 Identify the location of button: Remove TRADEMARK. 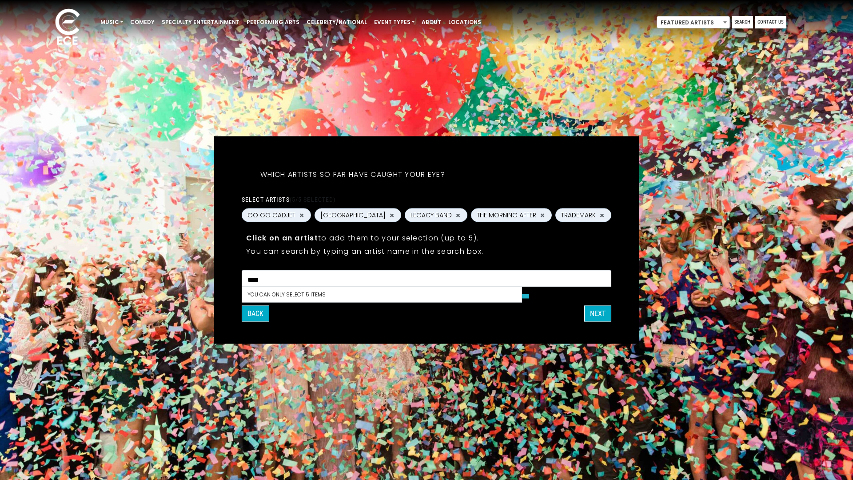
(602, 215).